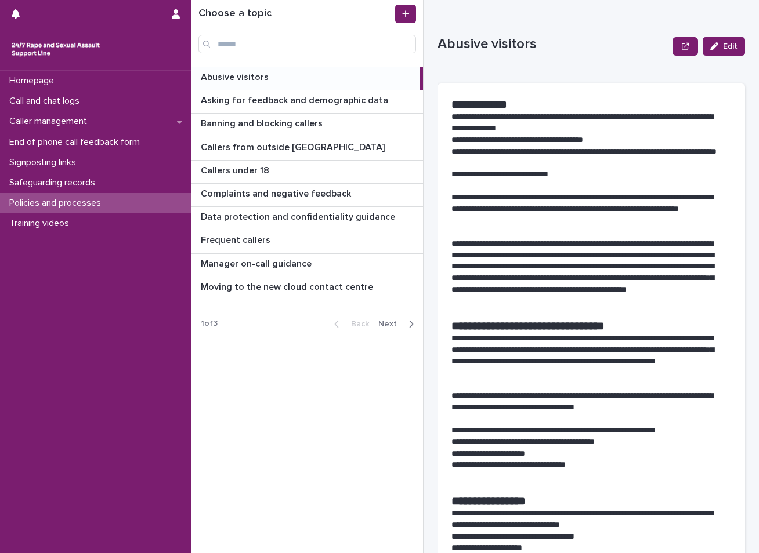 This screenshot has height=553, width=759. What do you see at coordinates (46, 101) in the screenshot?
I see `p: Call and chat logs` at bounding box center [46, 101].